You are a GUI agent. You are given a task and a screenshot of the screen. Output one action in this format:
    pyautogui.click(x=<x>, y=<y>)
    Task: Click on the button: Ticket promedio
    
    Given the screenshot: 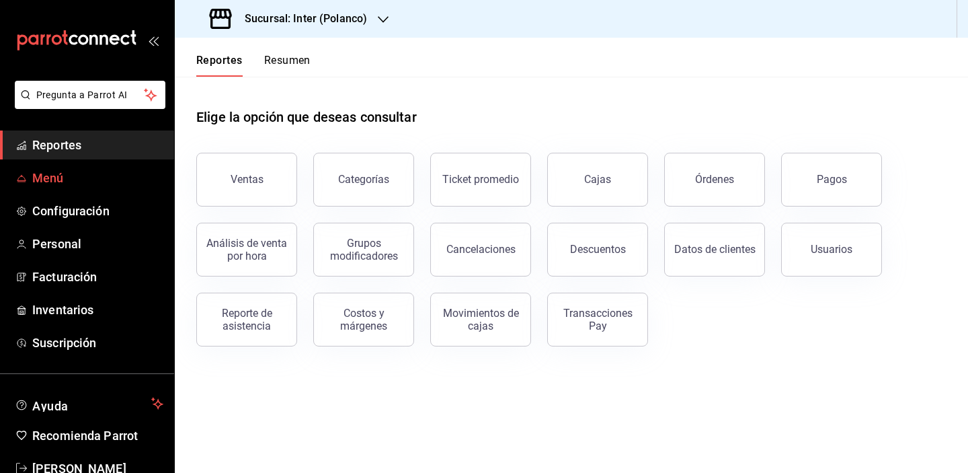 What is the action you would take?
    pyautogui.click(x=481, y=179)
    